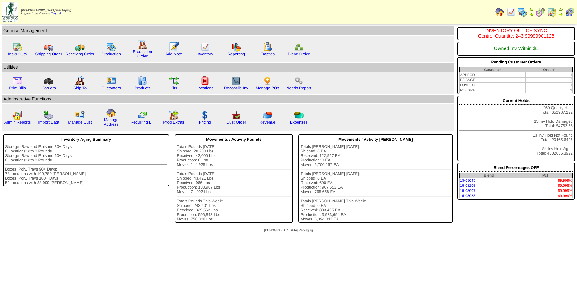  I want to click on img: cabinet.gif, so click(142, 81).